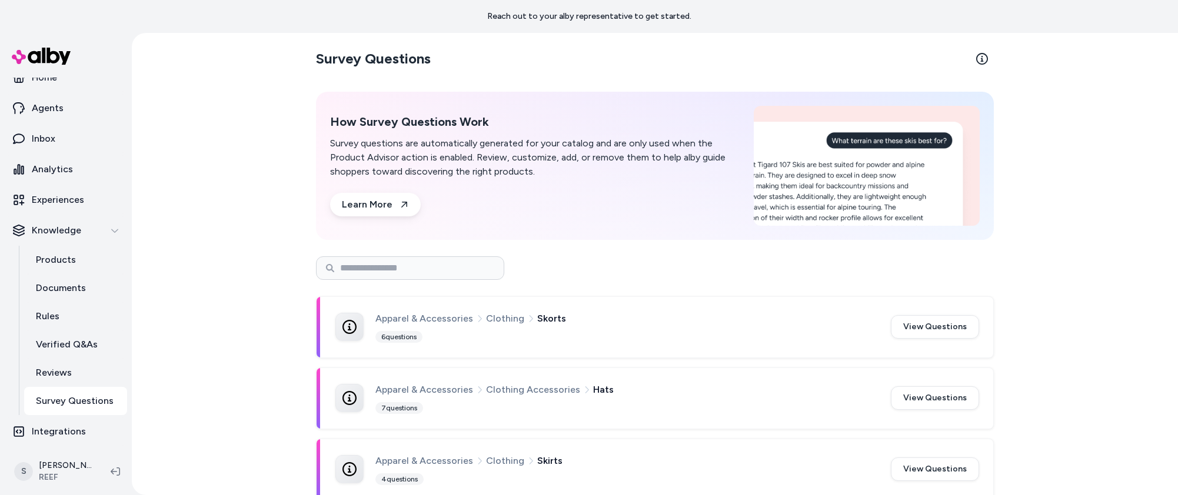  I want to click on a: Inbox, so click(66, 139).